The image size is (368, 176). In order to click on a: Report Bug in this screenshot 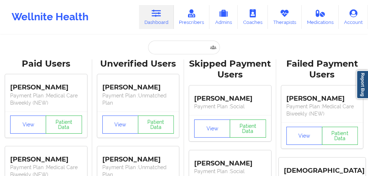, I will do `click(362, 85)`.